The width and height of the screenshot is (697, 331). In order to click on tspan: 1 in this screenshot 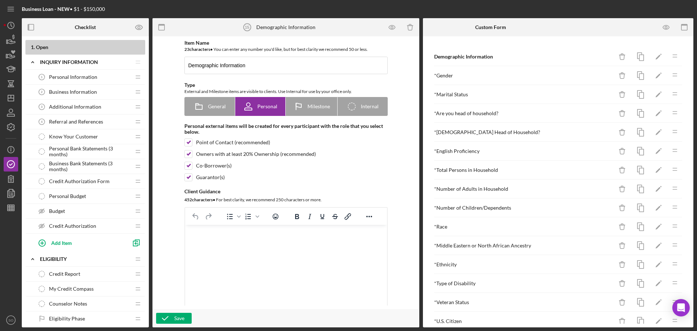, I will do `click(42, 77)`.